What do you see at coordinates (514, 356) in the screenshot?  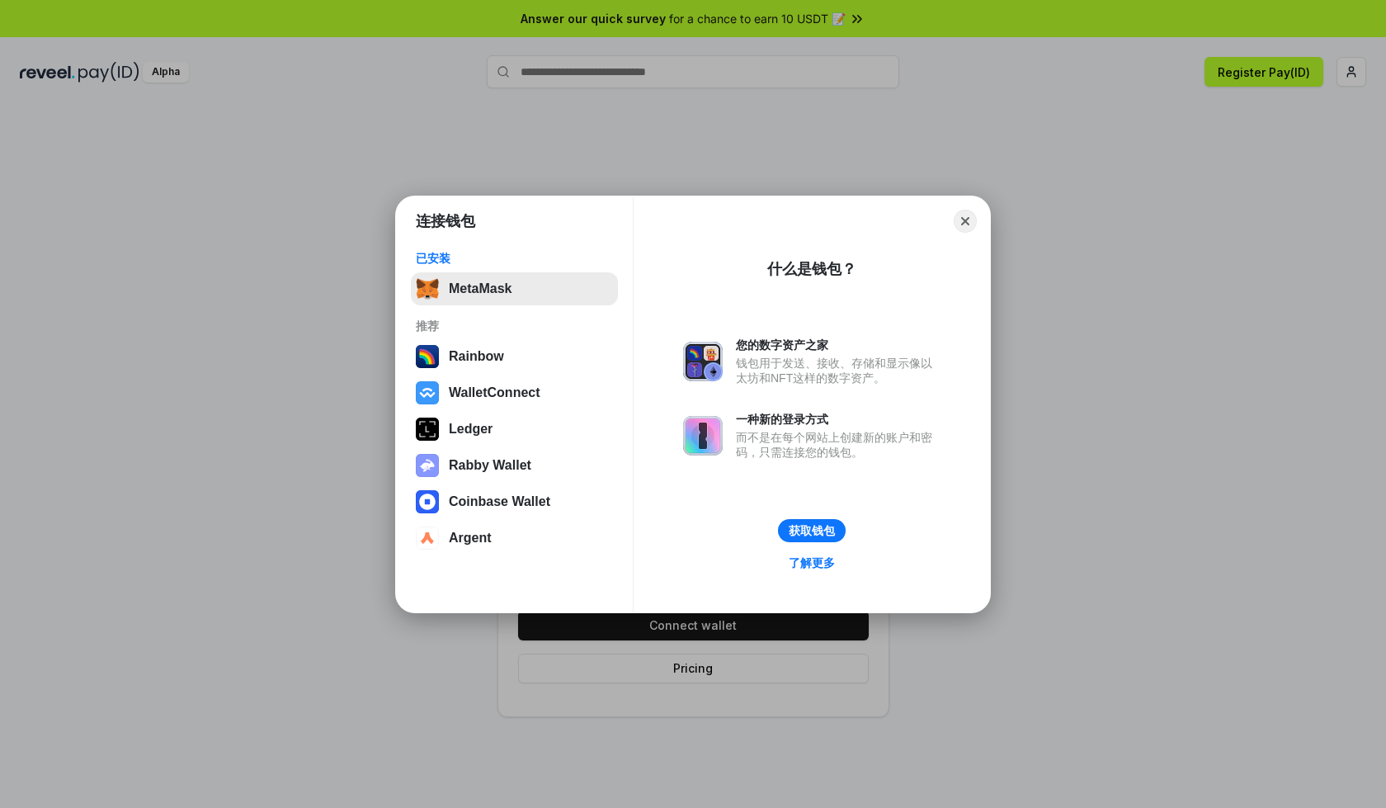 I see `button: Rainbow` at bounding box center [514, 356].